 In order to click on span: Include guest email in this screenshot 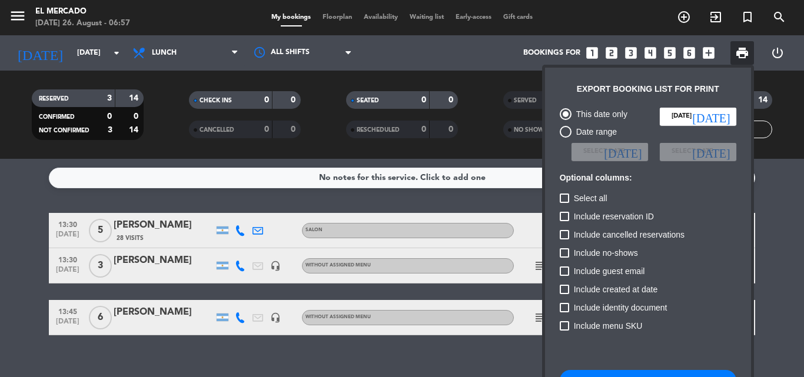, I will do `click(610, 271)`.